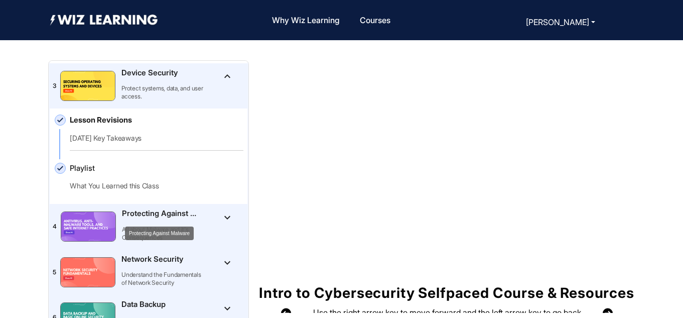 Image resolution: width=683 pixels, height=318 pixels. What do you see at coordinates (227, 262) in the screenshot?
I see `button: Toggle [object Object]Network Security` at bounding box center [227, 262].